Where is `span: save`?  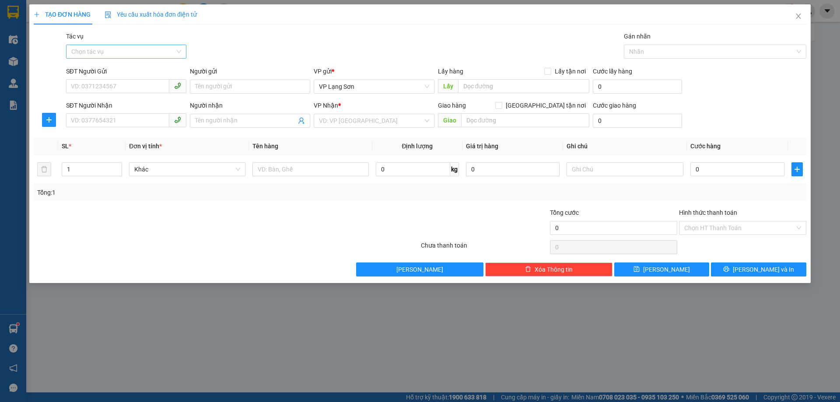
span: save is located at coordinates (637, 269).